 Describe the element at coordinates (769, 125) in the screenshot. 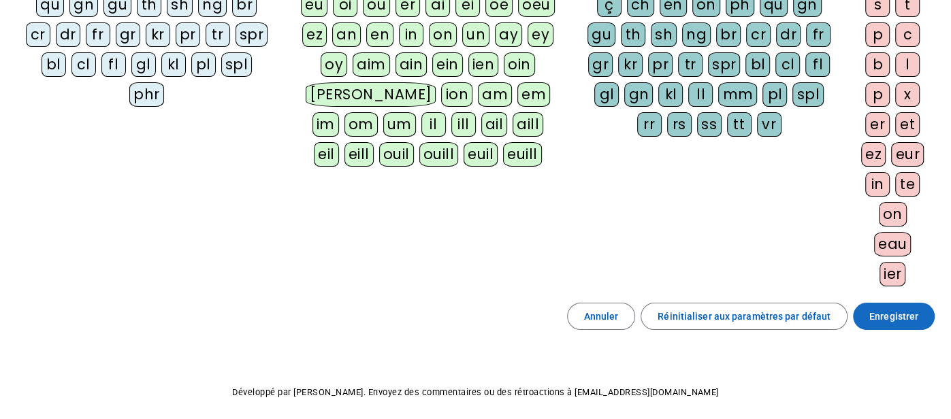

I see `div: vr` at that location.